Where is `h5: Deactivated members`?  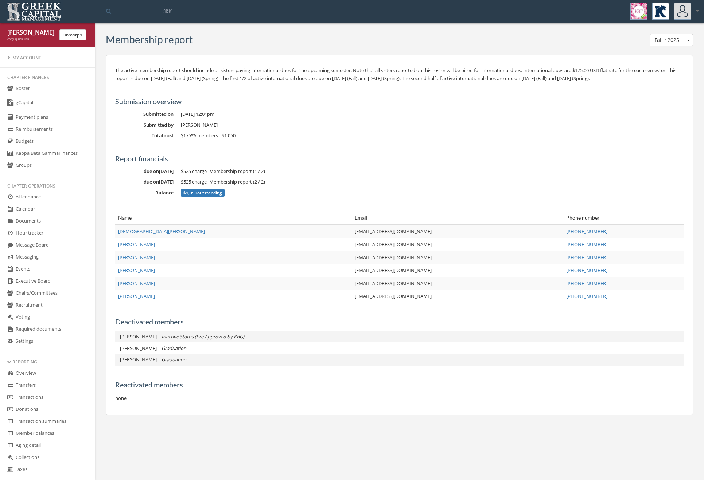
h5: Deactivated members is located at coordinates (399, 322).